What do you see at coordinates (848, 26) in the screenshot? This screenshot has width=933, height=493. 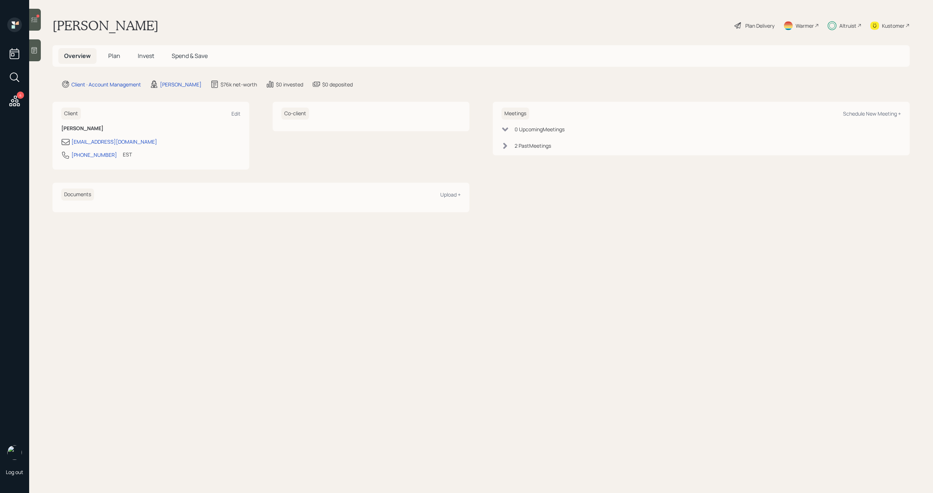 I see `div: Altruist` at bounding box center [848, 26].